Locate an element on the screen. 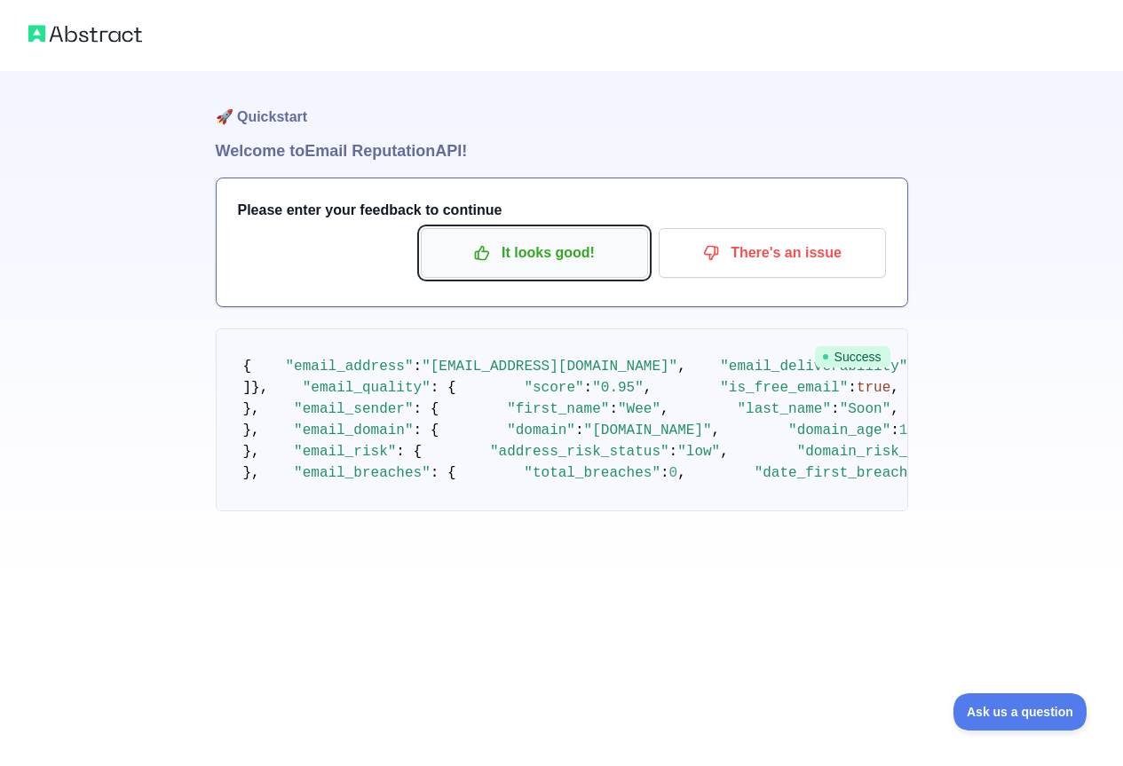  span: 0 is located at coordinates (674, 473).